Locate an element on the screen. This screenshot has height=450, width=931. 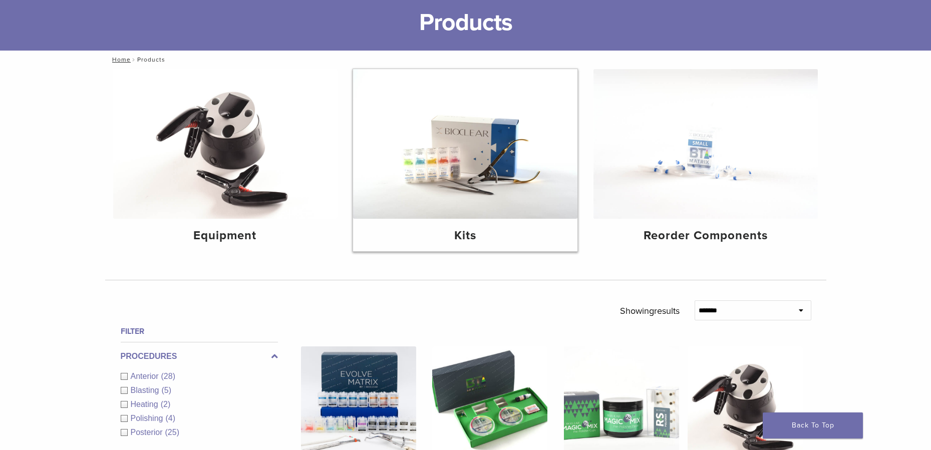
span: (4) is located at coordinates (170, 418).